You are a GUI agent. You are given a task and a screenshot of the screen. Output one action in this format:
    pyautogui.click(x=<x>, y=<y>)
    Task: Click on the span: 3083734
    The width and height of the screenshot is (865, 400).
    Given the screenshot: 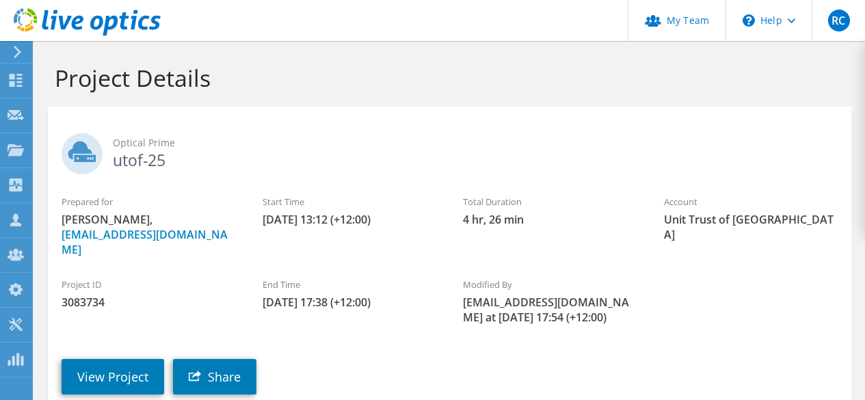 What is the action you would take?
    pyautogui.click(x=148, y=302)
    